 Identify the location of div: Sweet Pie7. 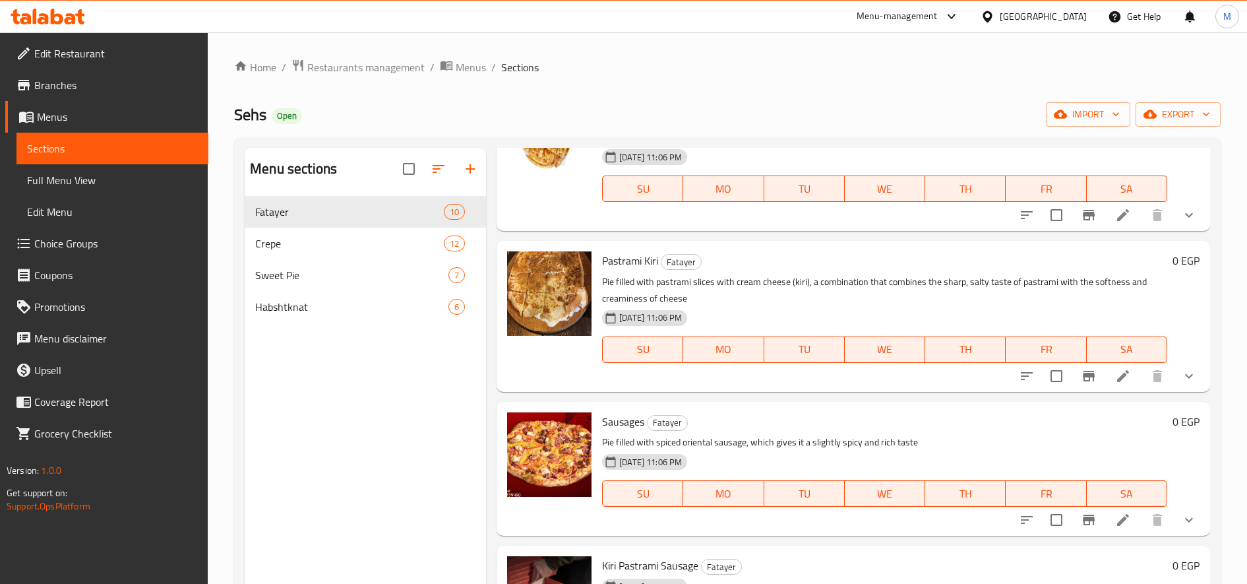
(365, 275).